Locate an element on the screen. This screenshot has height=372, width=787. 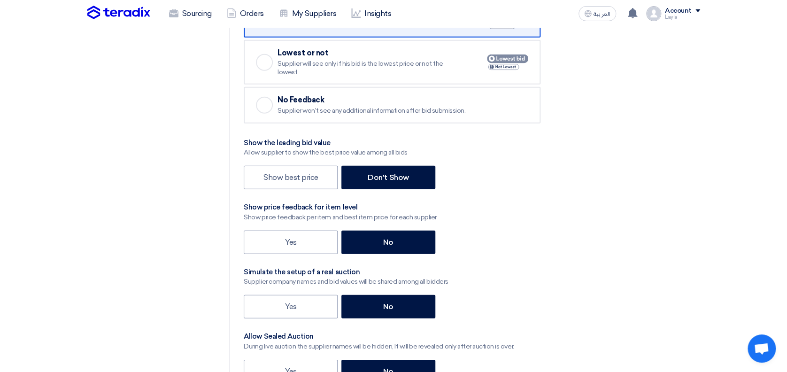
div: Open chat is located at coordinates (761, 348).